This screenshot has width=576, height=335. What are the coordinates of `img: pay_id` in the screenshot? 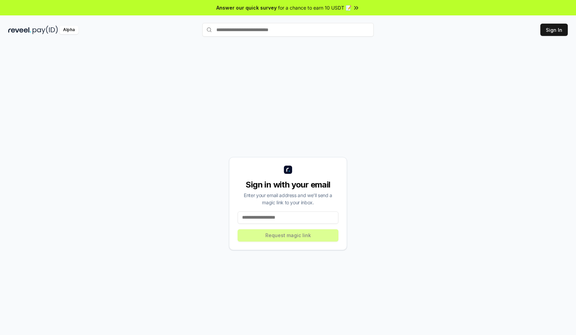 It's located at (45, 30).